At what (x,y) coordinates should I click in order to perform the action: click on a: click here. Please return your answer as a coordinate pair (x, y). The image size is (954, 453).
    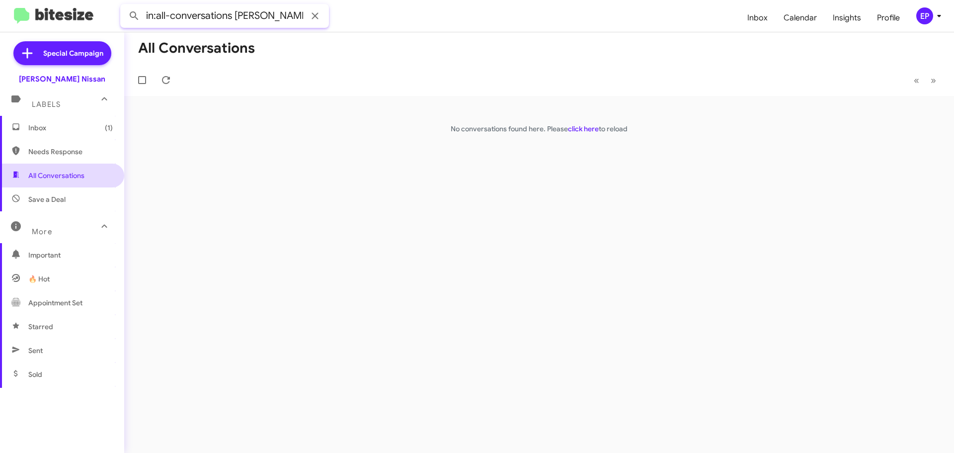
    Looking at the image, I should click on (584, 129).